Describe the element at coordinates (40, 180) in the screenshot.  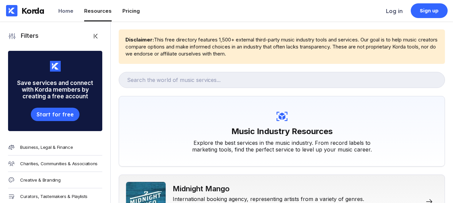
I see `div: Creative & Branding` at that location.